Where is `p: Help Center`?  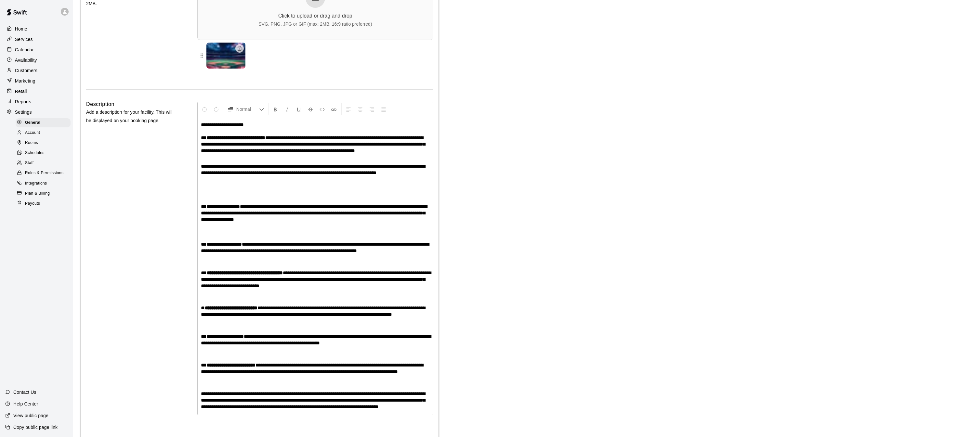 p: Help Center is located at coordinates (26, 404).